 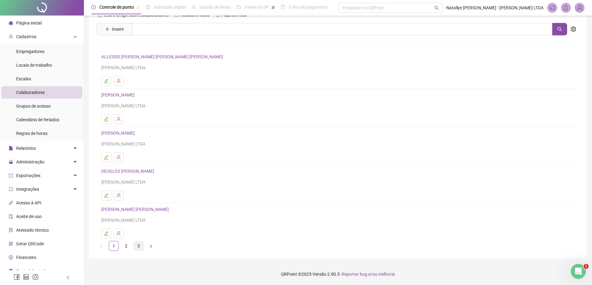 I want to click on img: 81186, so click(x=579, y=8).